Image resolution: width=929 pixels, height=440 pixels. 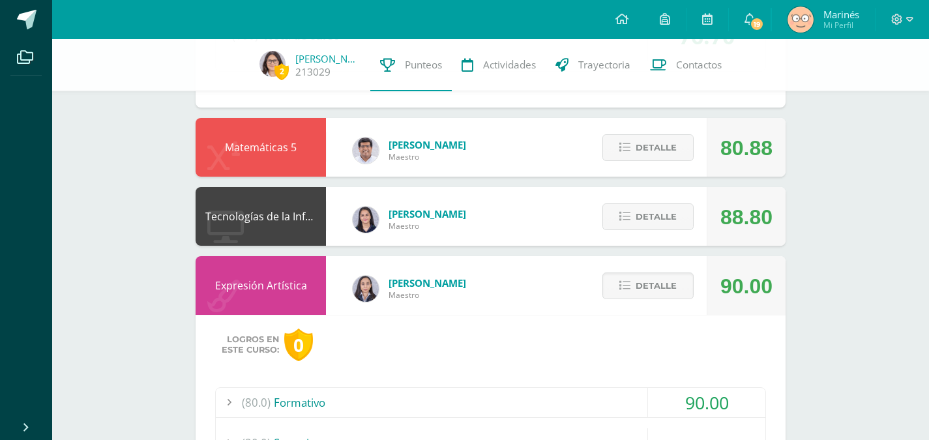 I want to click on div: Expresión Artística, so click(x=261, y=285).